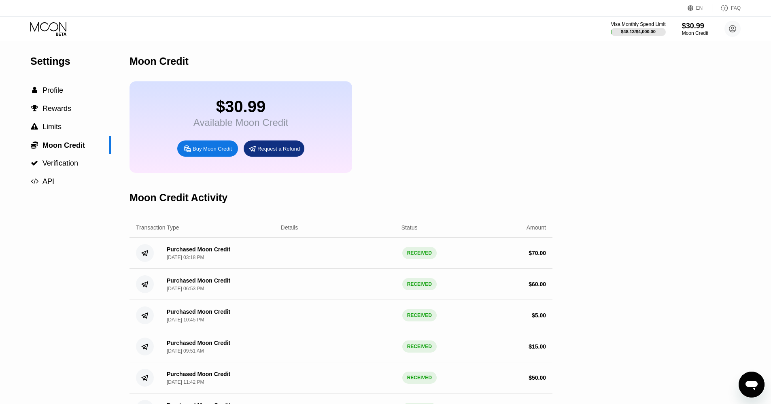  I want to click on div: $ 15.00, so click(537, 346).